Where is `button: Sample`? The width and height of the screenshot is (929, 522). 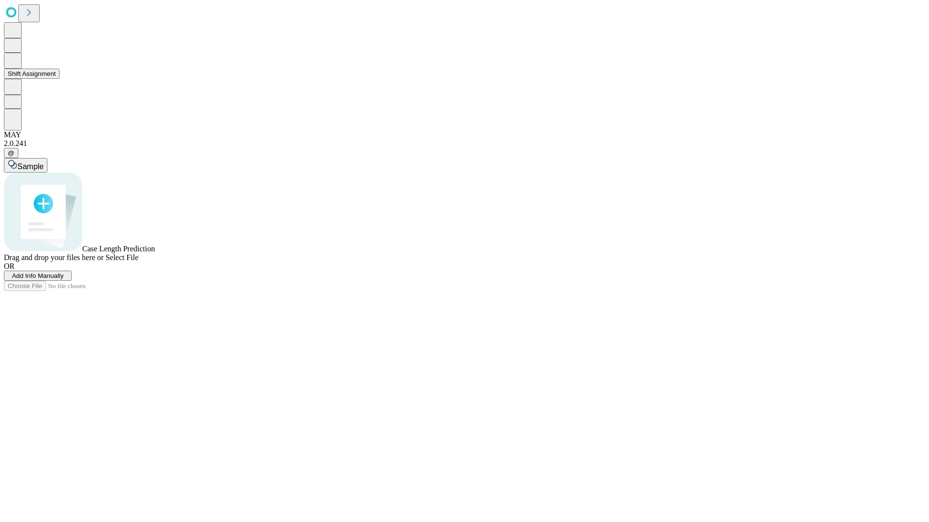
button: Sample is located at coordinates (26, 165).